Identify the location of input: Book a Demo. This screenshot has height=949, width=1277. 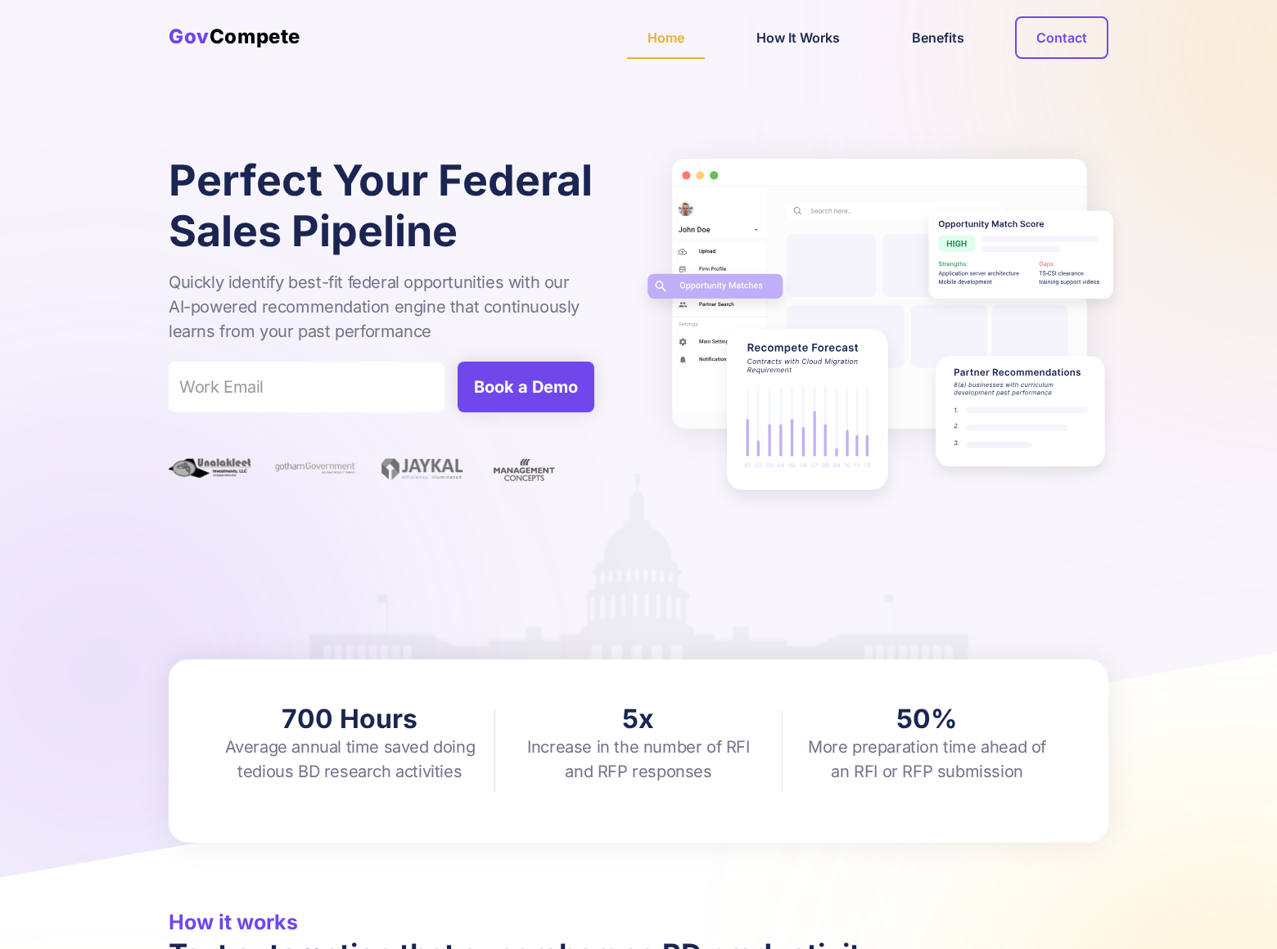
(525, 387).